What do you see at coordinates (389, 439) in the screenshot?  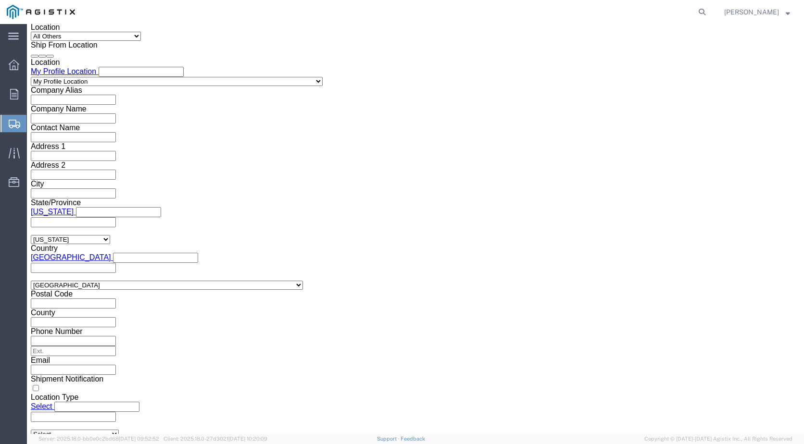 I see `a: Support` at bounding box center [389, 439].